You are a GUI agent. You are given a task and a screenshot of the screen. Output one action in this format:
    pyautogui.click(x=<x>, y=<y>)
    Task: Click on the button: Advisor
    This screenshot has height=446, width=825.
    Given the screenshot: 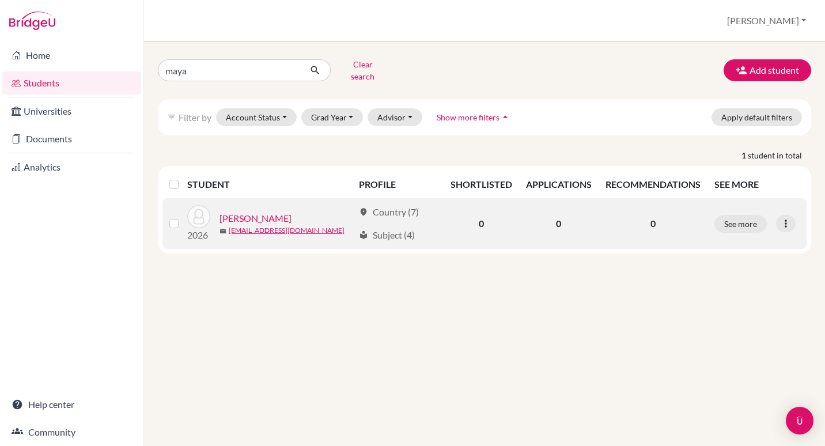 What is the action you would take?
    pyautogui.click(x=394, y=117)
    